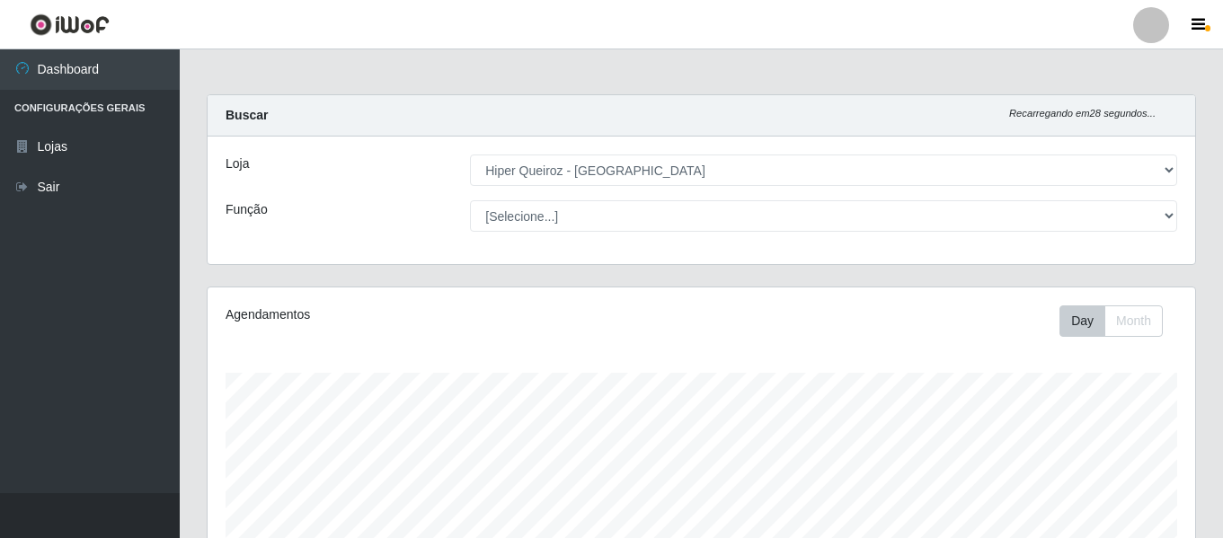  I want to click on button: Day, so click(1082, 321).